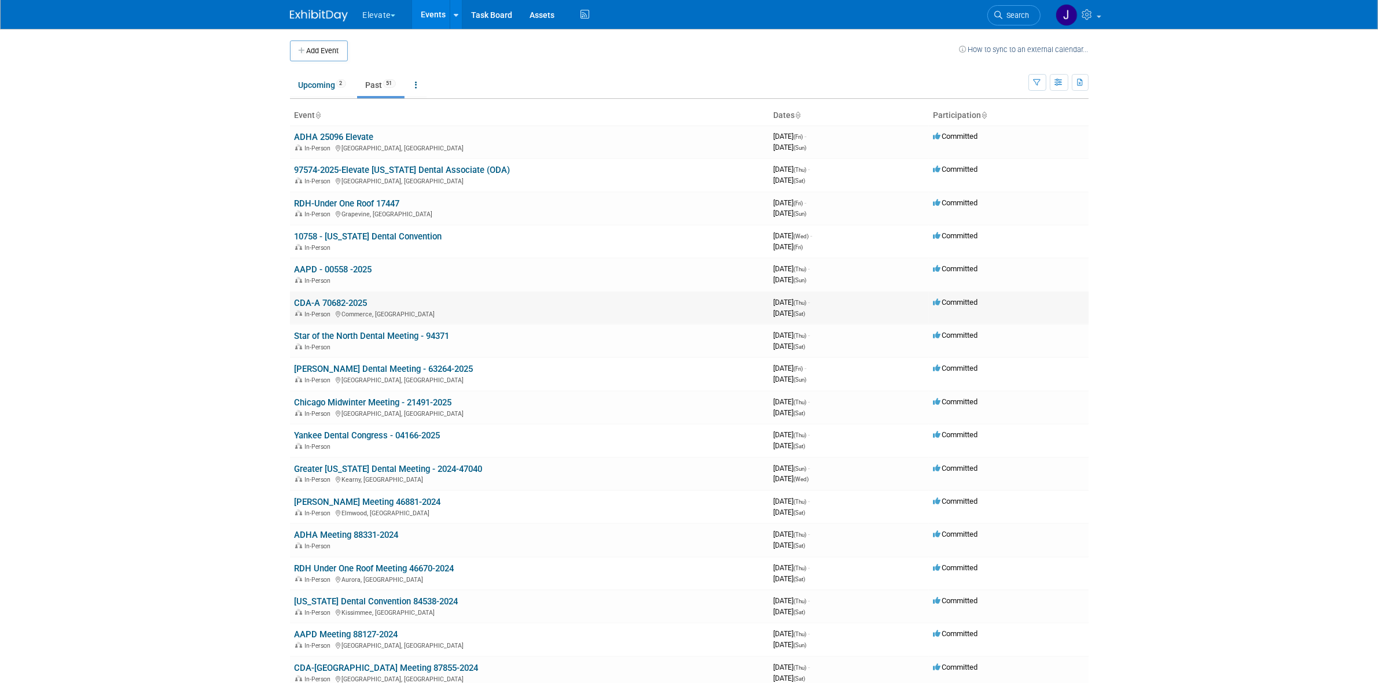  I want to click on img: ExhibitDay, so click(319, 16).